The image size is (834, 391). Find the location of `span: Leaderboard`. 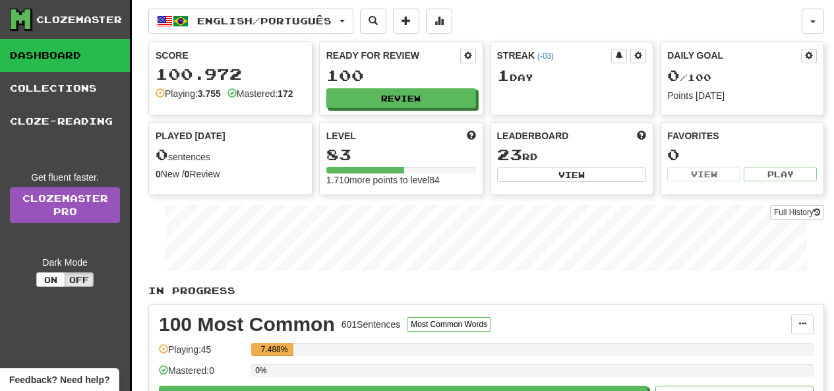

span: Leaderboard is located at coordinates (533, 136).